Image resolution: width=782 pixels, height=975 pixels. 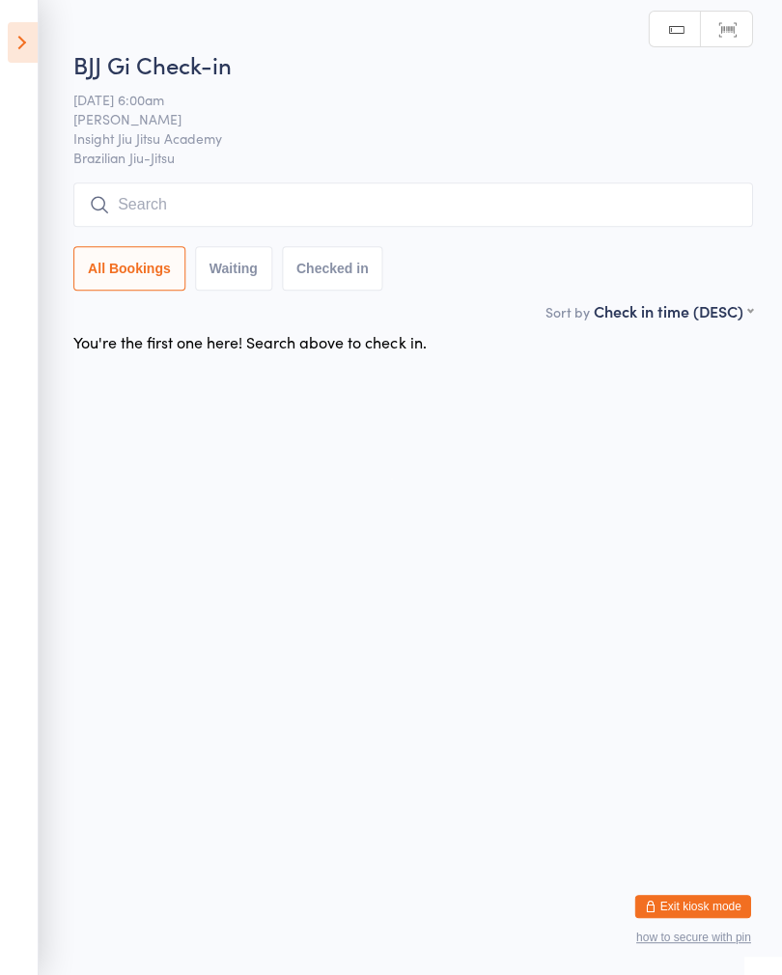 What do you see at coordinates (234, 268) in the screenshot?
I see `button: Waiting` at bounding box center [234, 268].